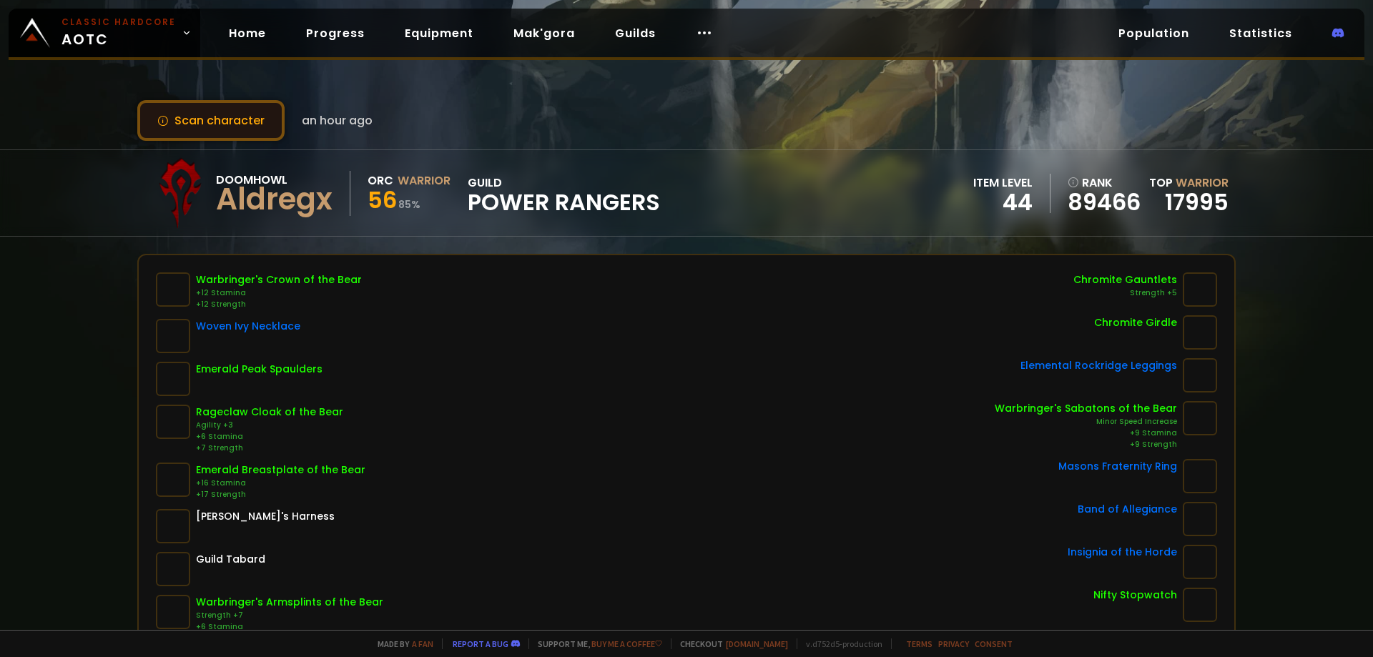 The image size is (1373, 657). I want to click on div: +17 Strength, so click(280, 495).